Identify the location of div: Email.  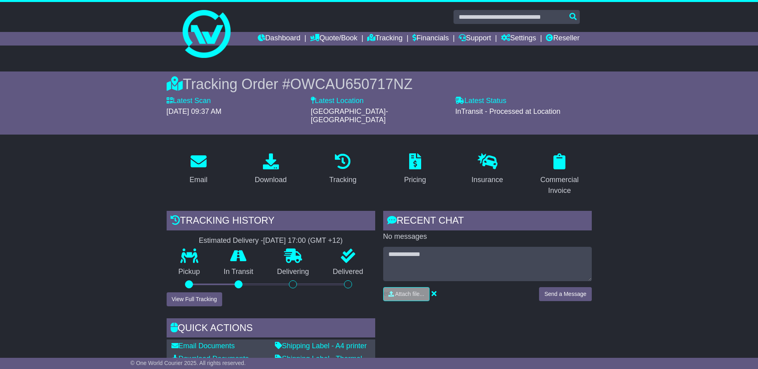
(198, 180).